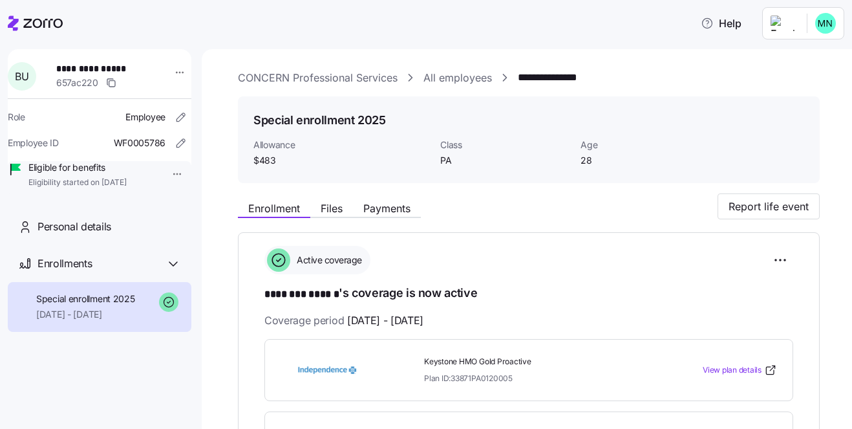 The width and height of the screenshot is (852, 429). What do you see at coordinates (21, 76) in the screenshot?
I see `span: B U` at bounding box center [21, 76].